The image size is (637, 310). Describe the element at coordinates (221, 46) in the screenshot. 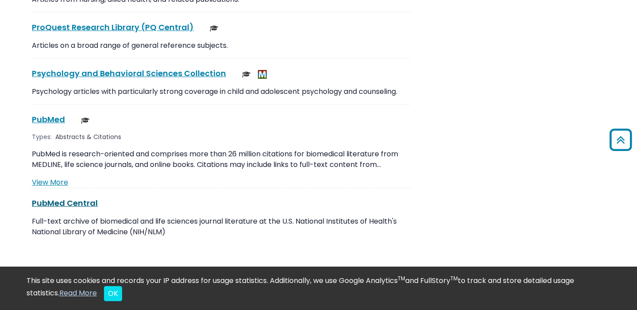

I see `p: Articles on a broad range of general reference subjects.` at that location.